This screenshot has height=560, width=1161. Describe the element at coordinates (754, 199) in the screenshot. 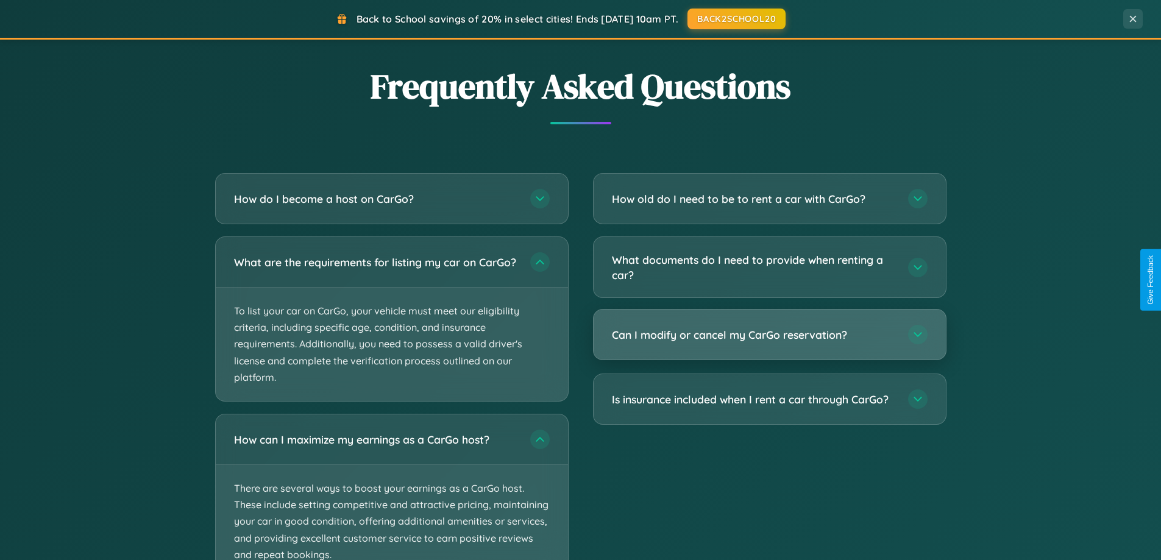

I see `h3: How old do I need to be to rent a car with CarGo?` at that location.